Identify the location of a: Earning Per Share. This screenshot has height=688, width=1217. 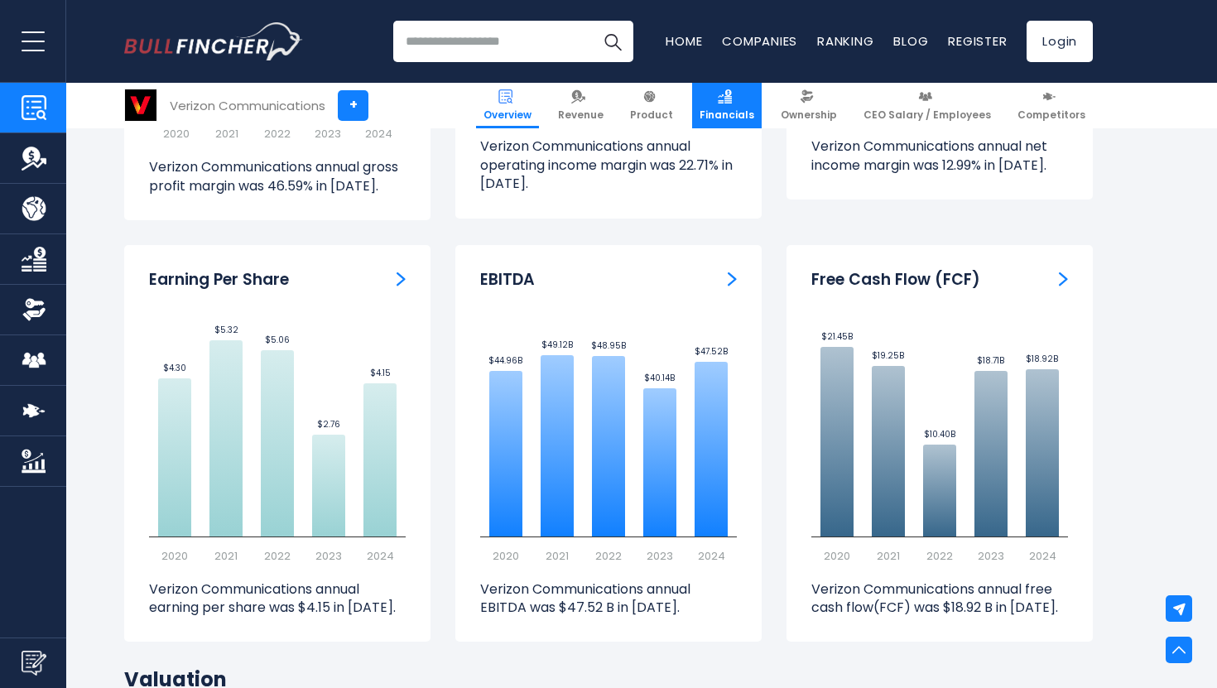
(401, 278).